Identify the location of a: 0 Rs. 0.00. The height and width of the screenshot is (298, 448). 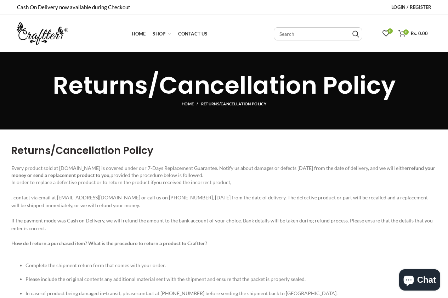
(413, 34).